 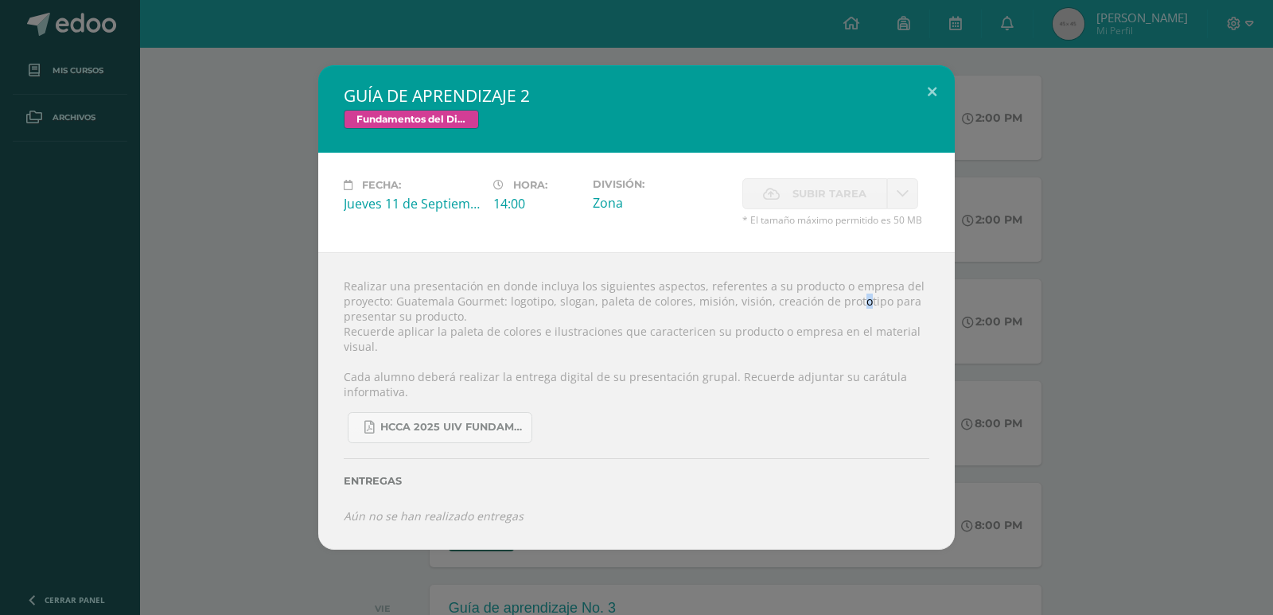 What do you see at coordinates (530, 185) in the screenshot?
I see `span: Hora:` at bounding box center [530, 185].